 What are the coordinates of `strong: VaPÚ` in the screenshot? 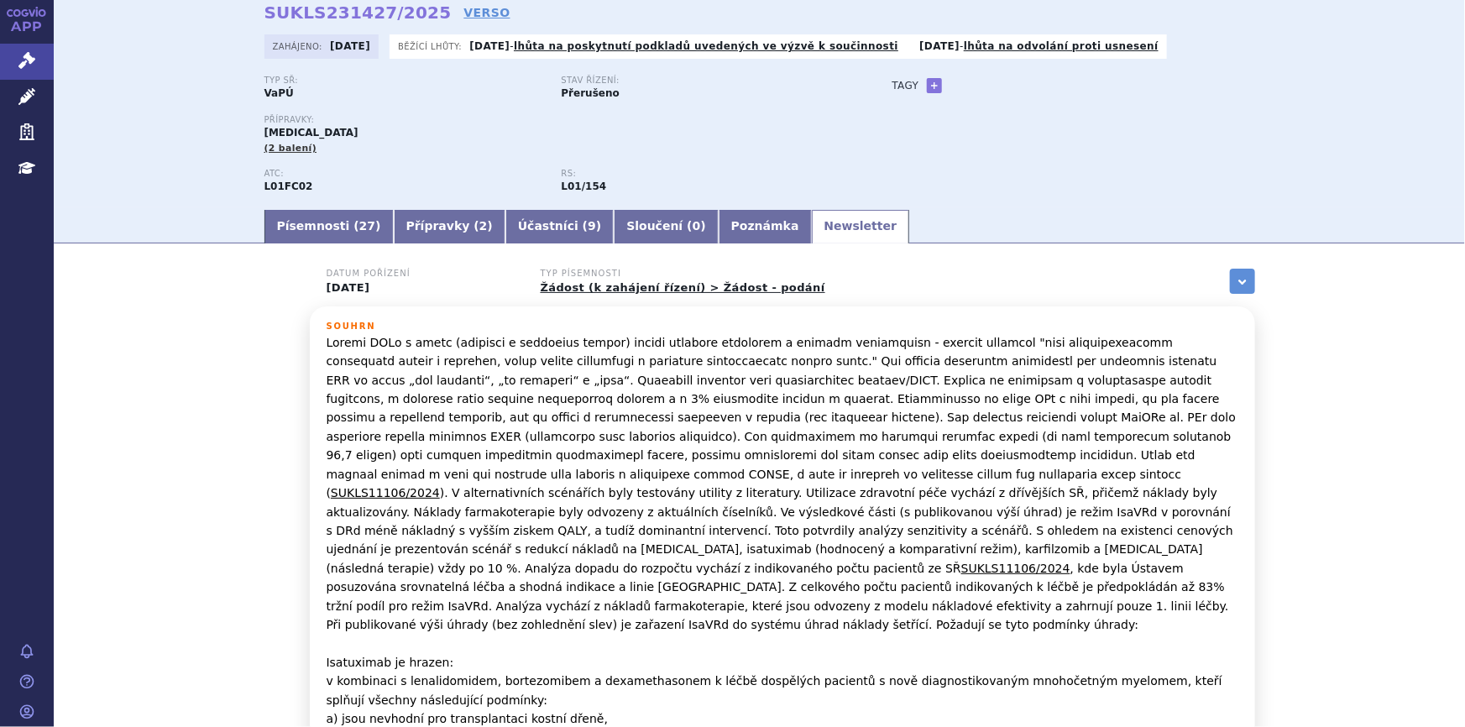 It's located at (279, 93).